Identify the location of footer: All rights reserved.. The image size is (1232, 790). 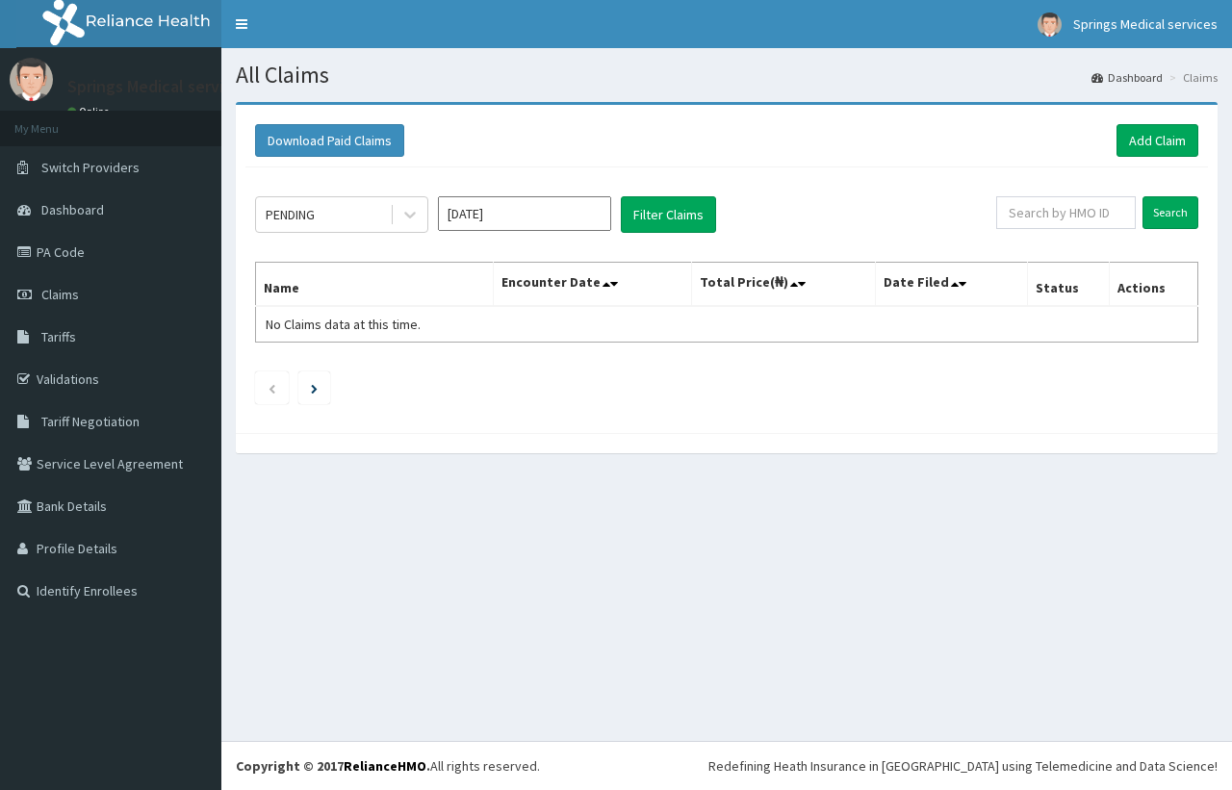
(727, 765).